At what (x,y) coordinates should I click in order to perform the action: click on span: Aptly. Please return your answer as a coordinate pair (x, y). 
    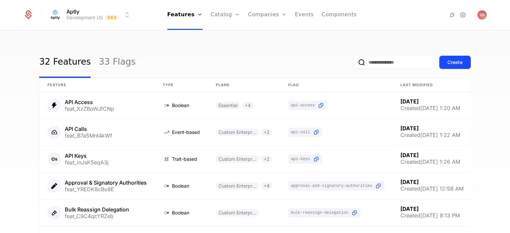
    Looking at the image, I should click on (73, 12).